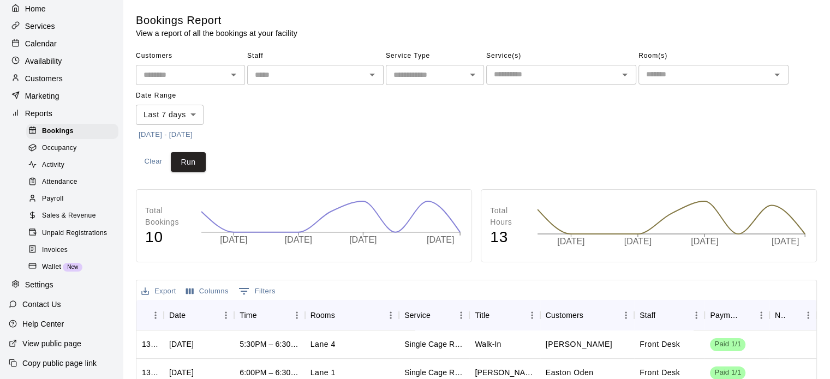 This screenshot has width=830, height=379. Describe the element at coordinates (52, 344) in the screenshot. I see `p: View public page` at that location.